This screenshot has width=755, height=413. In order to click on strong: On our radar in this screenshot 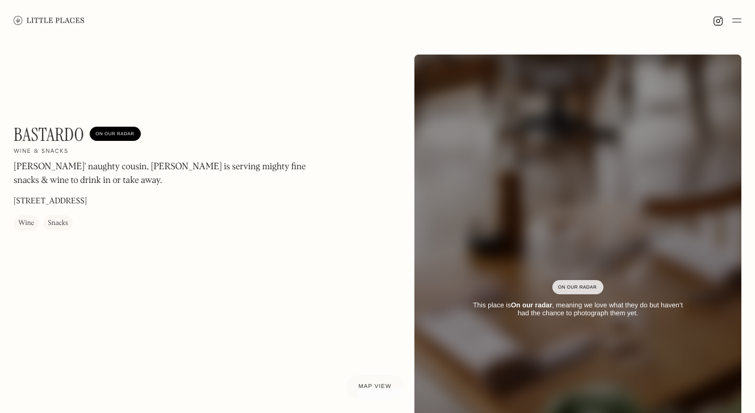, I will do `click(531, 305)`.